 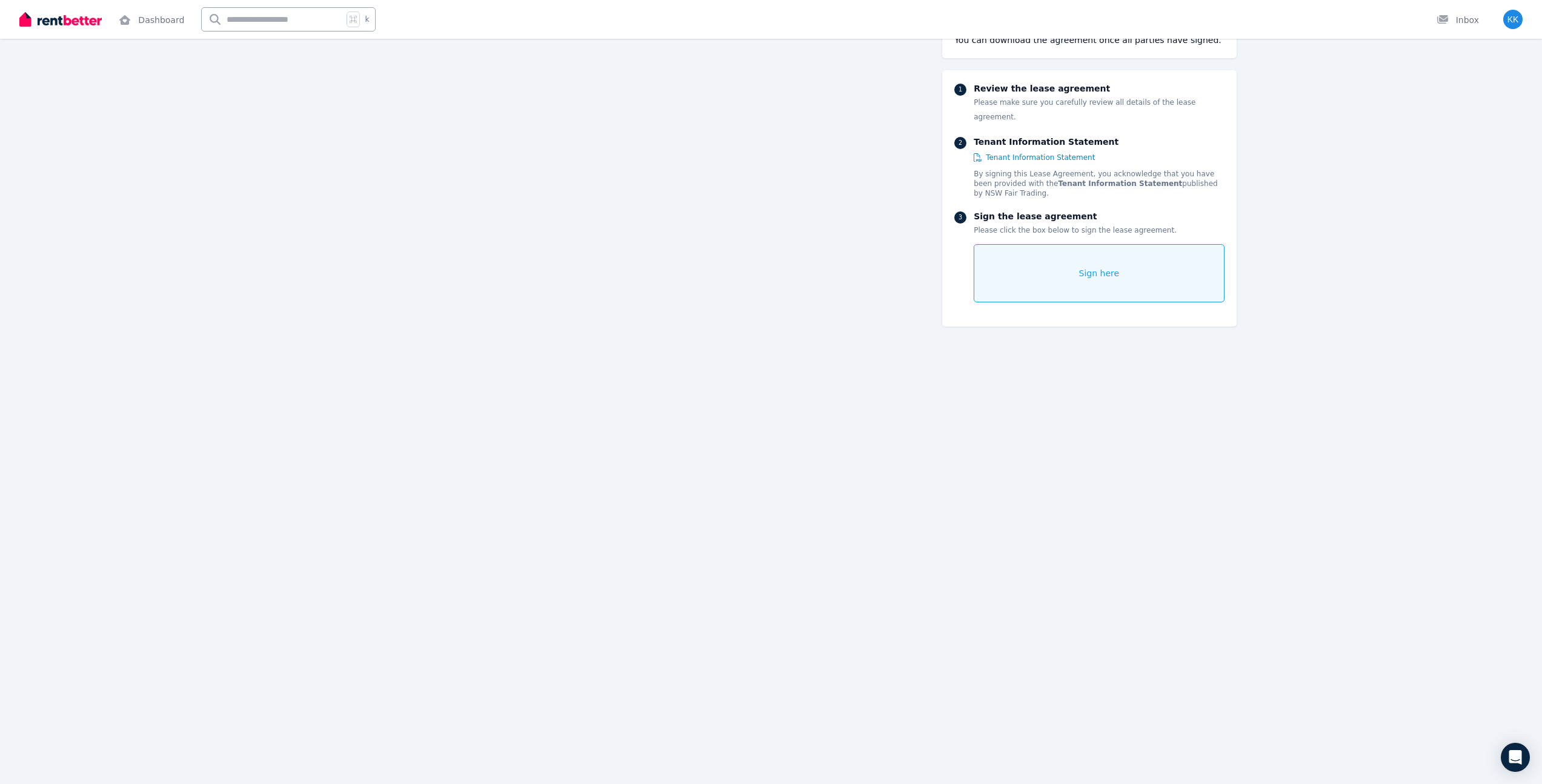 I want to click on div: 1, so click(x=960, y=90).